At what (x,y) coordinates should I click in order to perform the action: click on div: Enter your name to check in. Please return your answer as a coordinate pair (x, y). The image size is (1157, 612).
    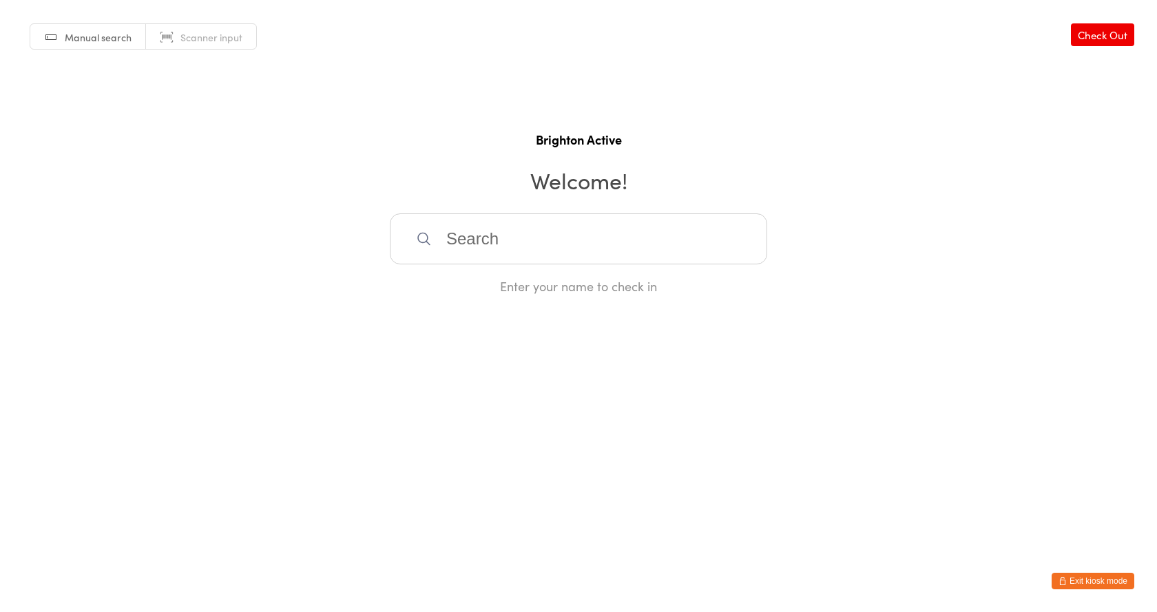
    Looking at the image, I should click on (578, 286).